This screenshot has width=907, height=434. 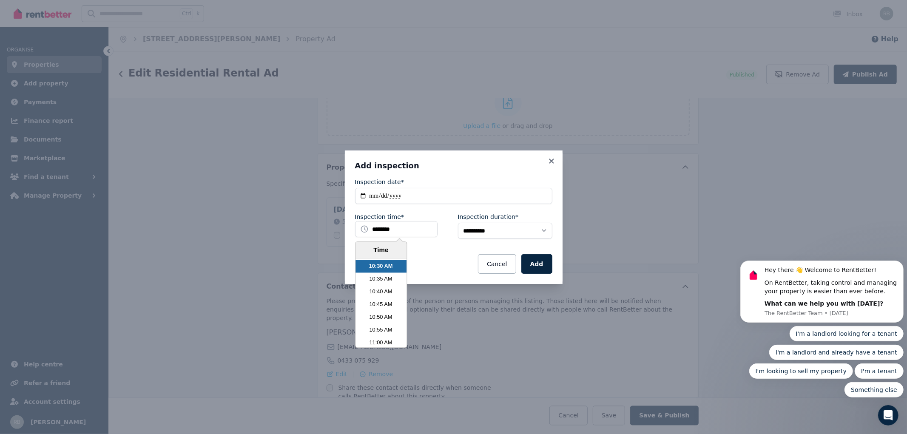 What do you see at coordinates (379, 182) in the screenshot?
I see `label: Inspection date*` at bounding box center [379, 182].